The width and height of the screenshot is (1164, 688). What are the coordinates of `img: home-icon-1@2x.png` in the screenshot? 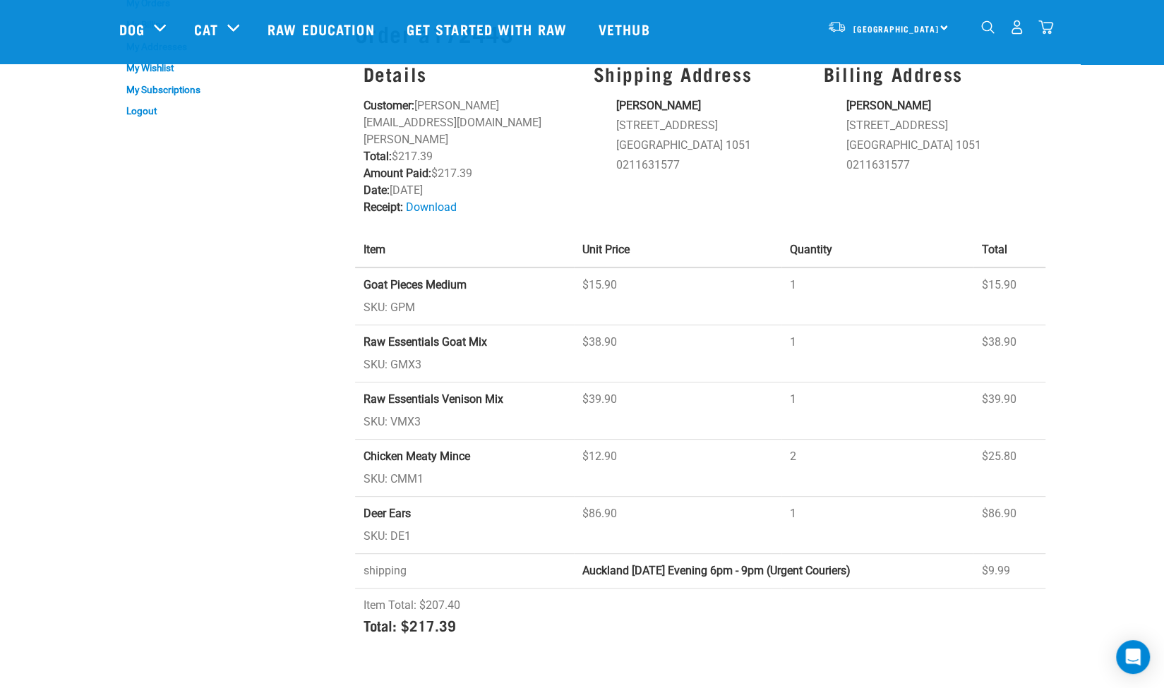 It's located at (988, 27).